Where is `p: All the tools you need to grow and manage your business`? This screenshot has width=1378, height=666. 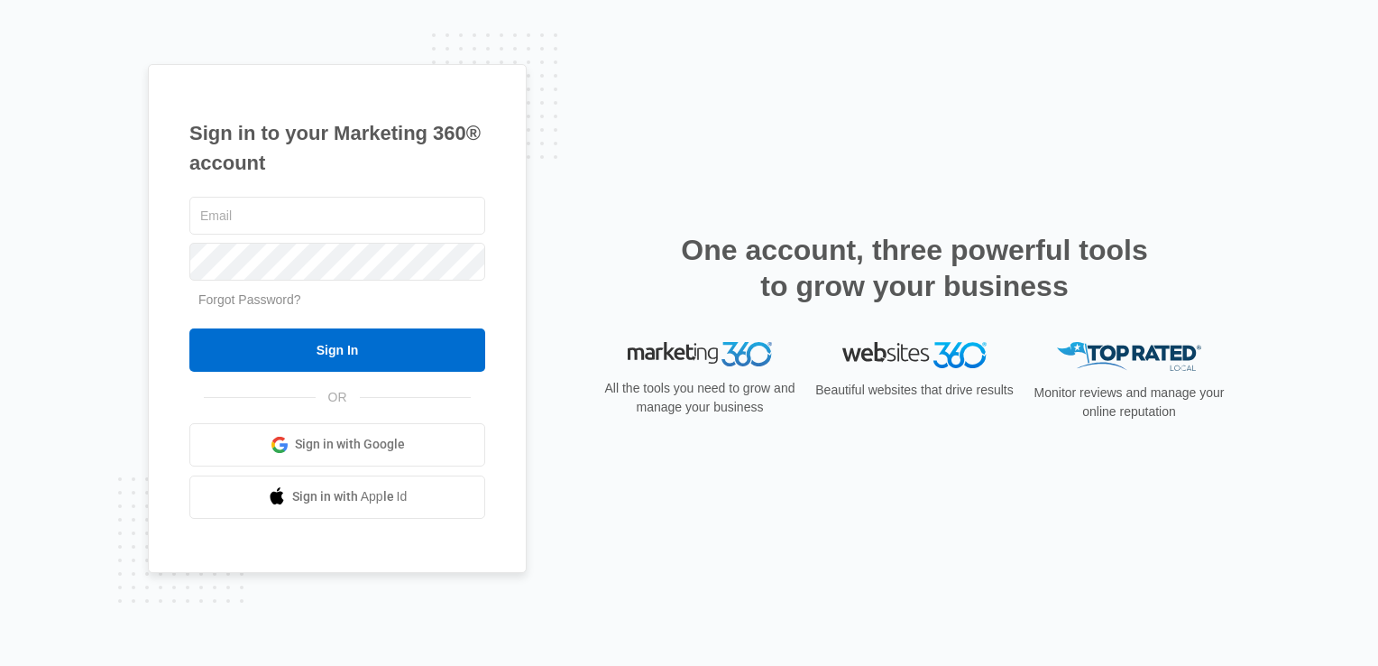 p: All the tools you need to grow and manage your business is located at coordinates (700, 398).